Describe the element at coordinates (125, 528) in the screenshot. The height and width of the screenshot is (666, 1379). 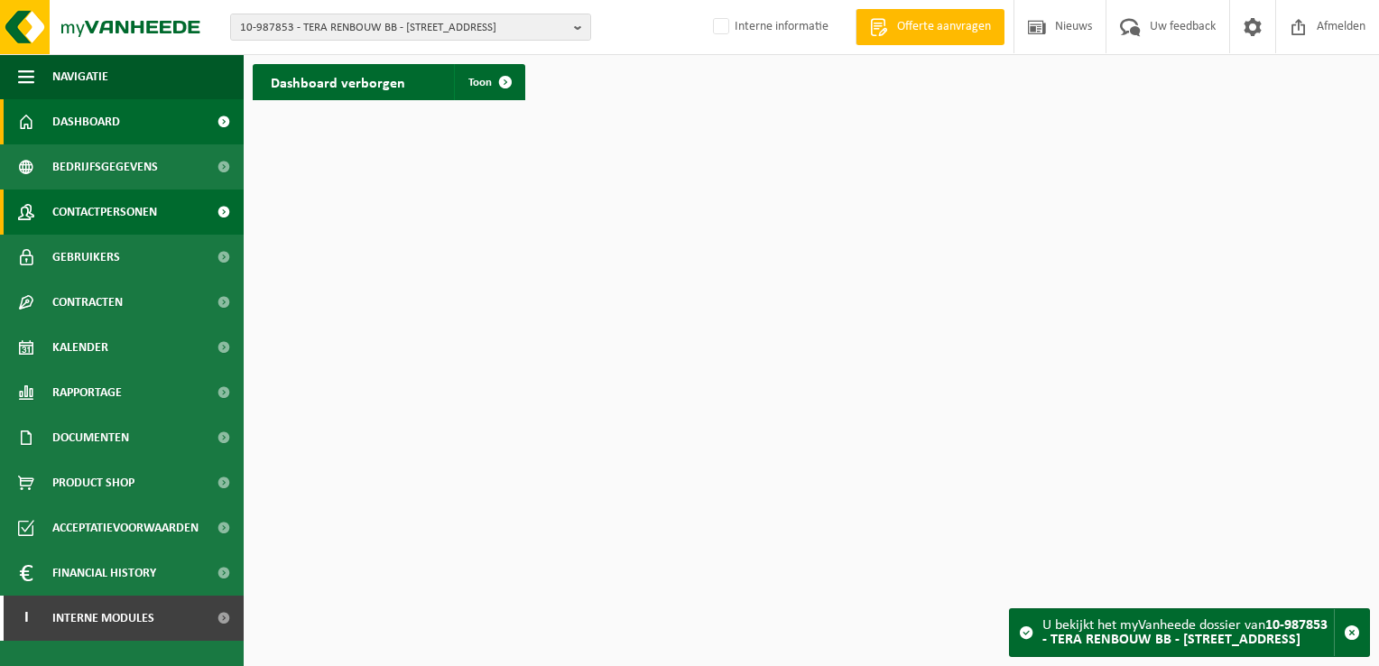
I see `span: Acceptatievoorwaarden` at that location.